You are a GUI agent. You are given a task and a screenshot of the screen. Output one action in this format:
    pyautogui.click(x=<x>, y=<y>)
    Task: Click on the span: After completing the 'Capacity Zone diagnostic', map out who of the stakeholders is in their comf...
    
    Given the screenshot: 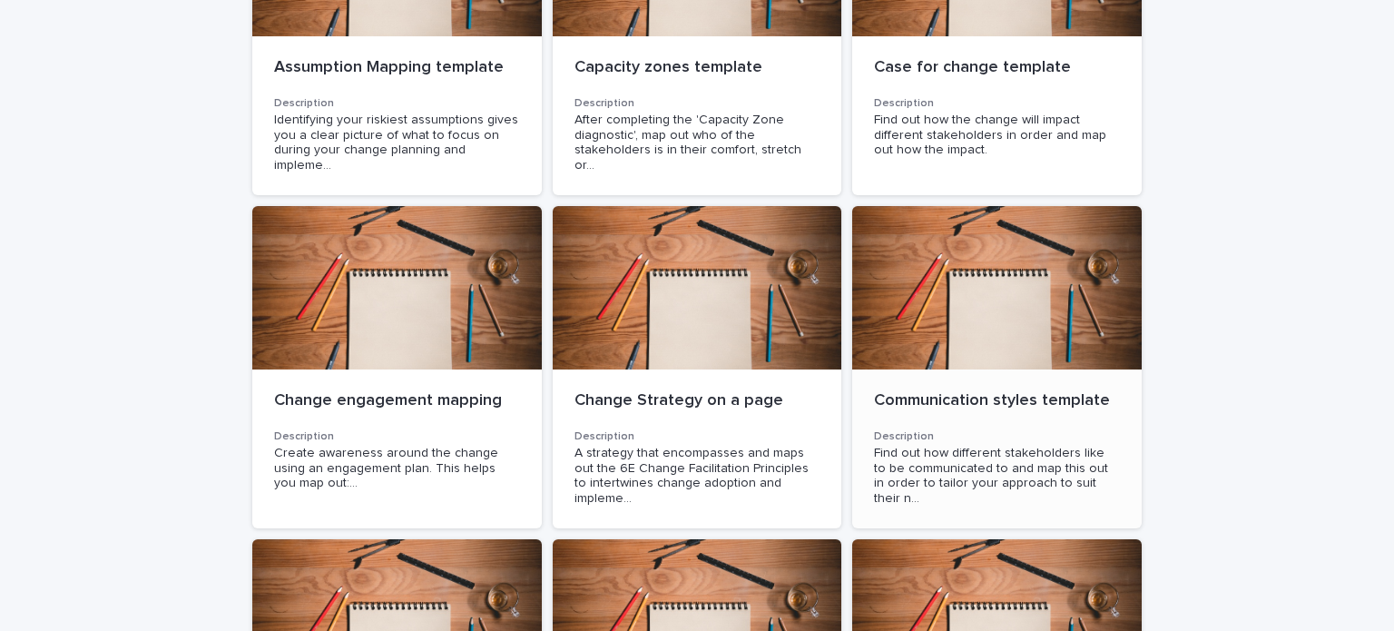 What is the action you would take?
    pyautogui.click(x=697, y=142)
    